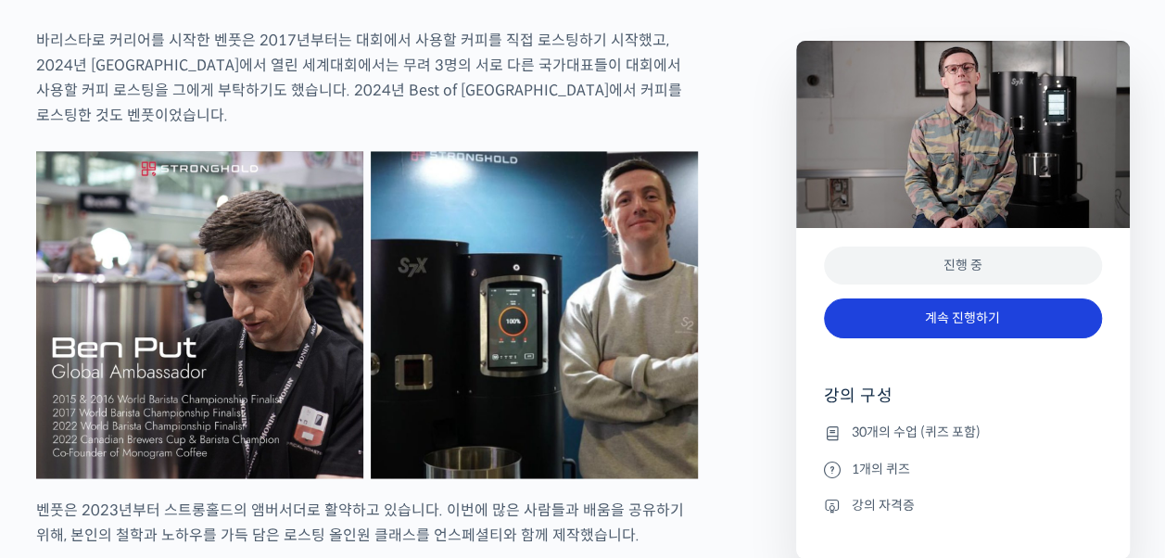 The image size is (1165, 558). Describe the element at coordinates (64, 439) in the screenshot. I see `span: 홈` at that location.